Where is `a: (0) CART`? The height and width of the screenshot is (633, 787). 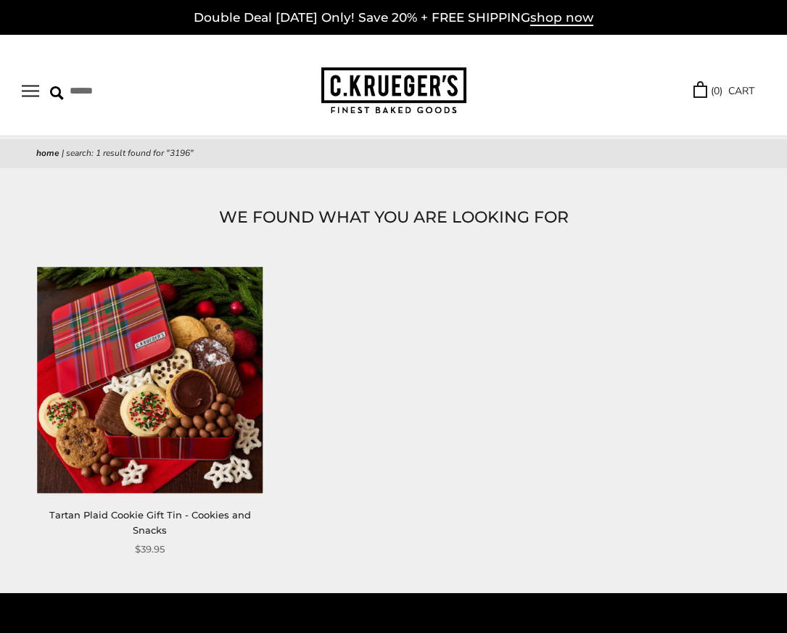
a: (0) CART is located at coordinates (724, 91).